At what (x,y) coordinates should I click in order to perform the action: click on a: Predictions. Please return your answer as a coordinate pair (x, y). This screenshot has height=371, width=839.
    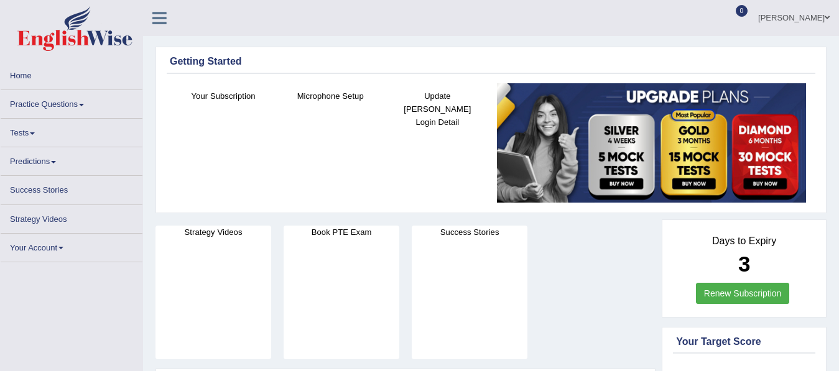
    Looking at the image, I should click on (72, 159).